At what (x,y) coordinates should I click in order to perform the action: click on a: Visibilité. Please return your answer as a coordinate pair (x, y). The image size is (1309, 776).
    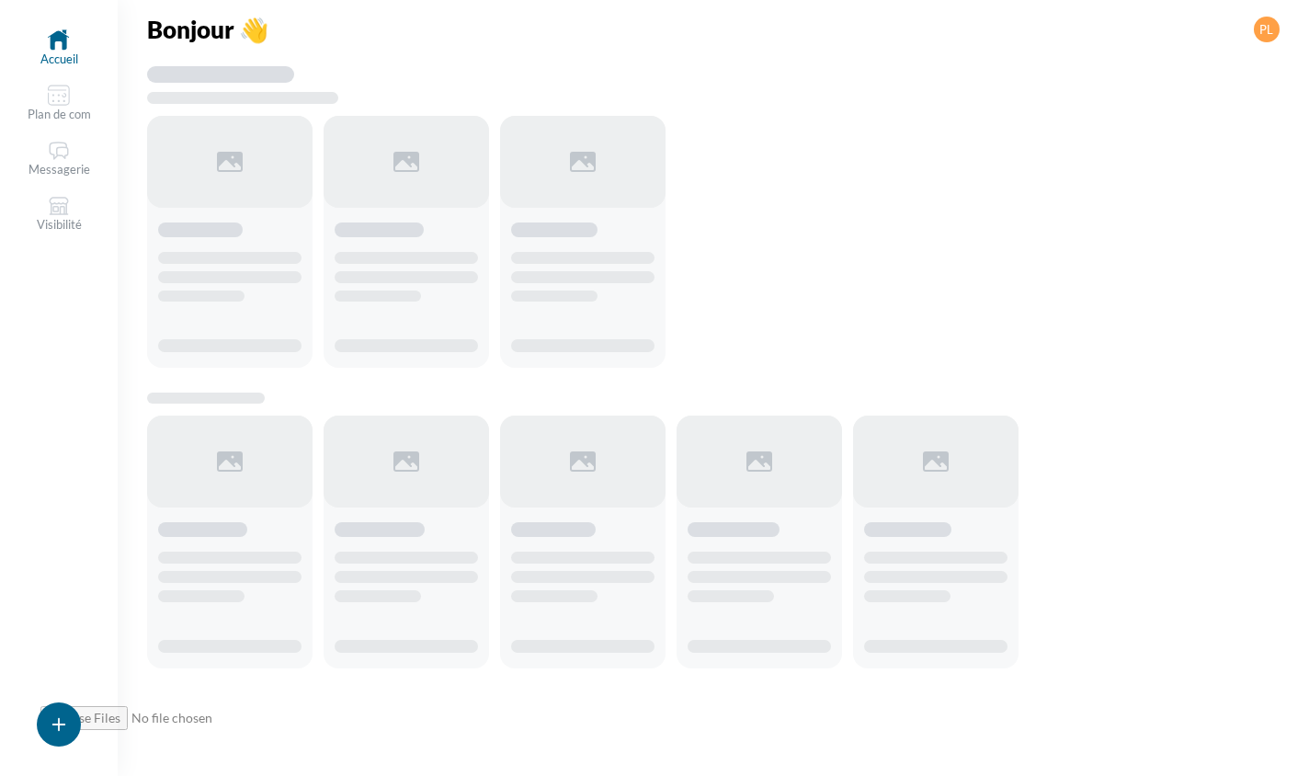
    Looking at the image, I should click on (59, 213).